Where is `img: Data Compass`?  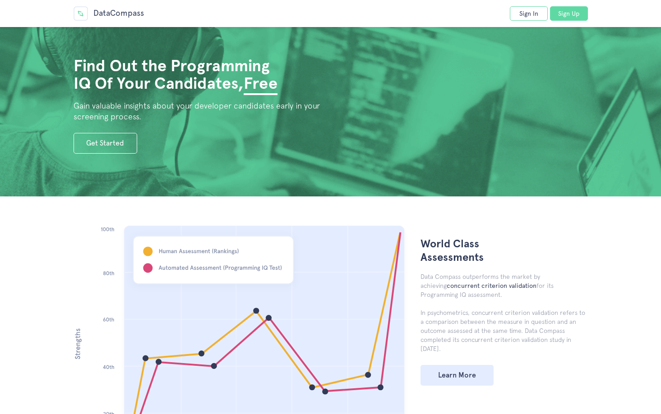
img: Data Compass is located at coordinates (81, 14).